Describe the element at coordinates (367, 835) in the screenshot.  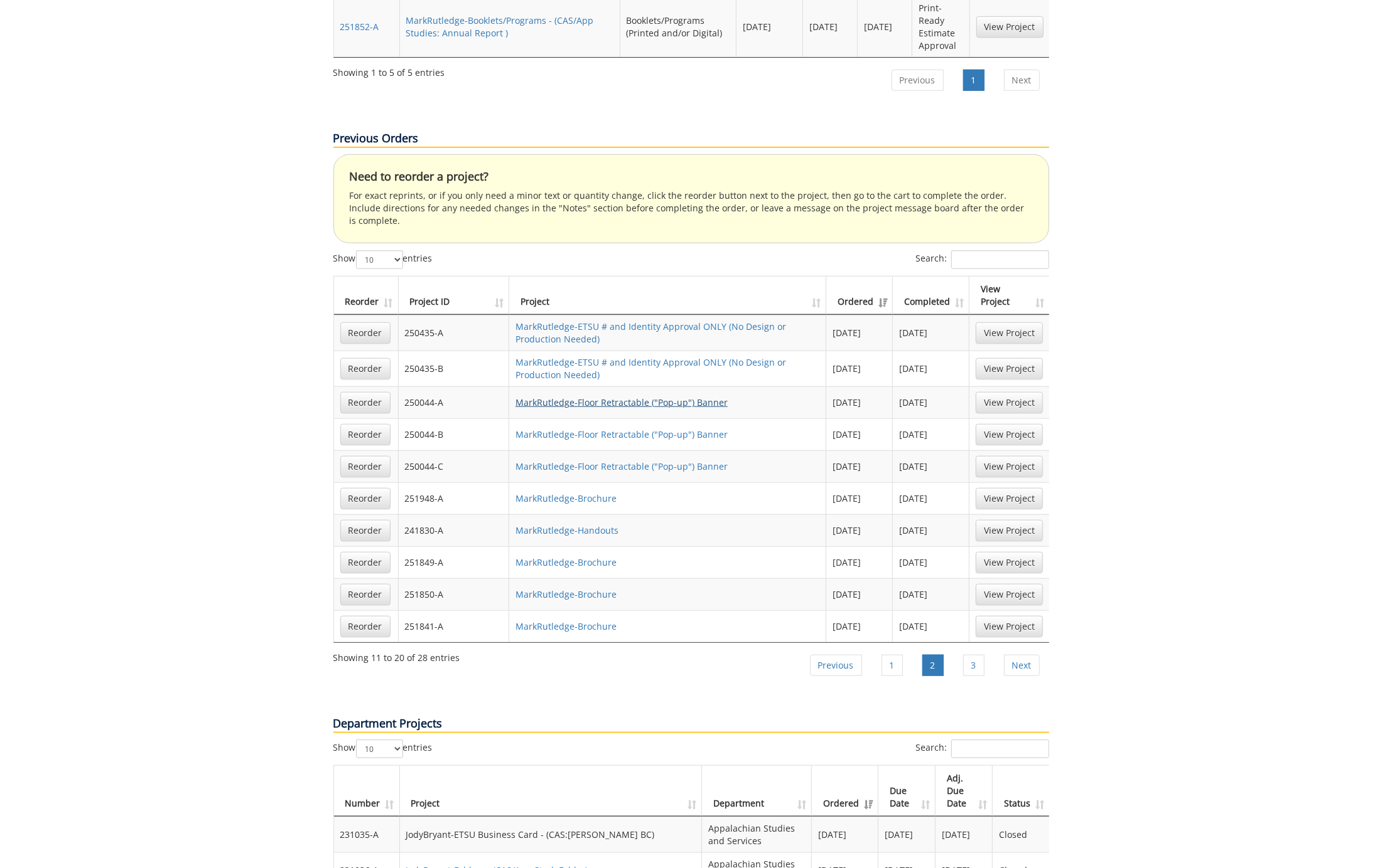
I see `td: 231035-A` at that location.